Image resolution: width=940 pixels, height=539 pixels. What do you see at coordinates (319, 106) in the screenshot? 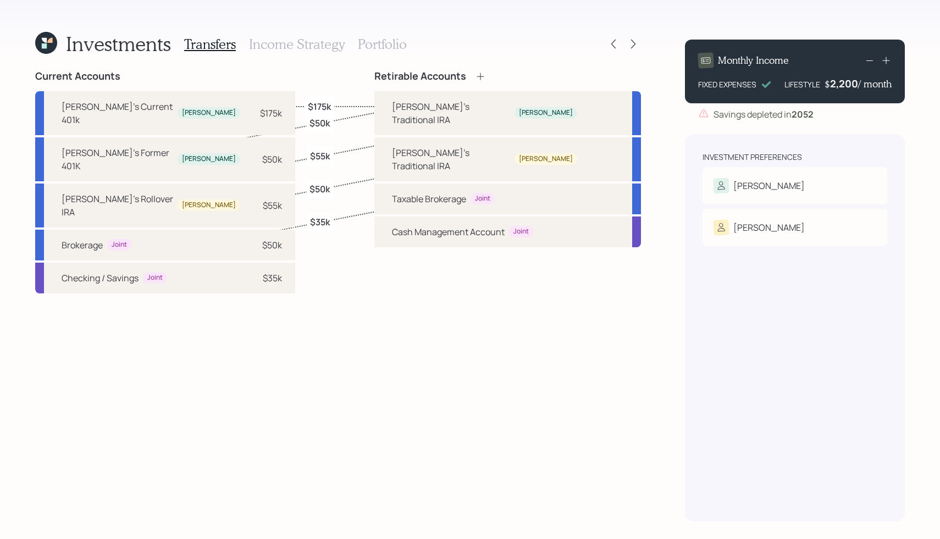
I see `label: $175k` at bounding box center [319, 106].